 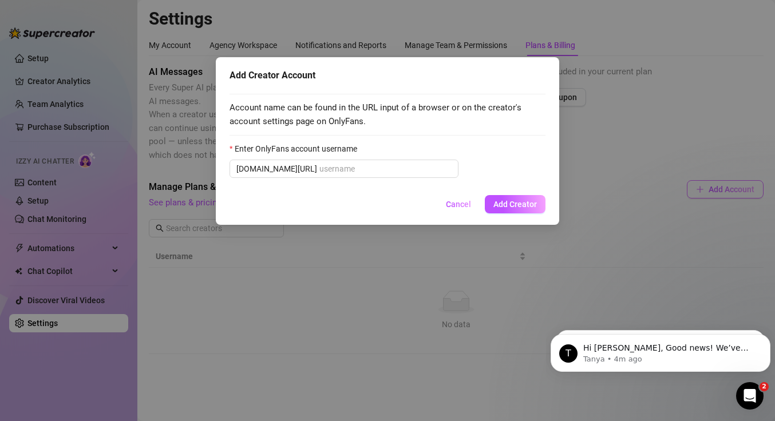 I want to click on p: Message from Tanya, sent 4m ago, so click(x=124, y=49).